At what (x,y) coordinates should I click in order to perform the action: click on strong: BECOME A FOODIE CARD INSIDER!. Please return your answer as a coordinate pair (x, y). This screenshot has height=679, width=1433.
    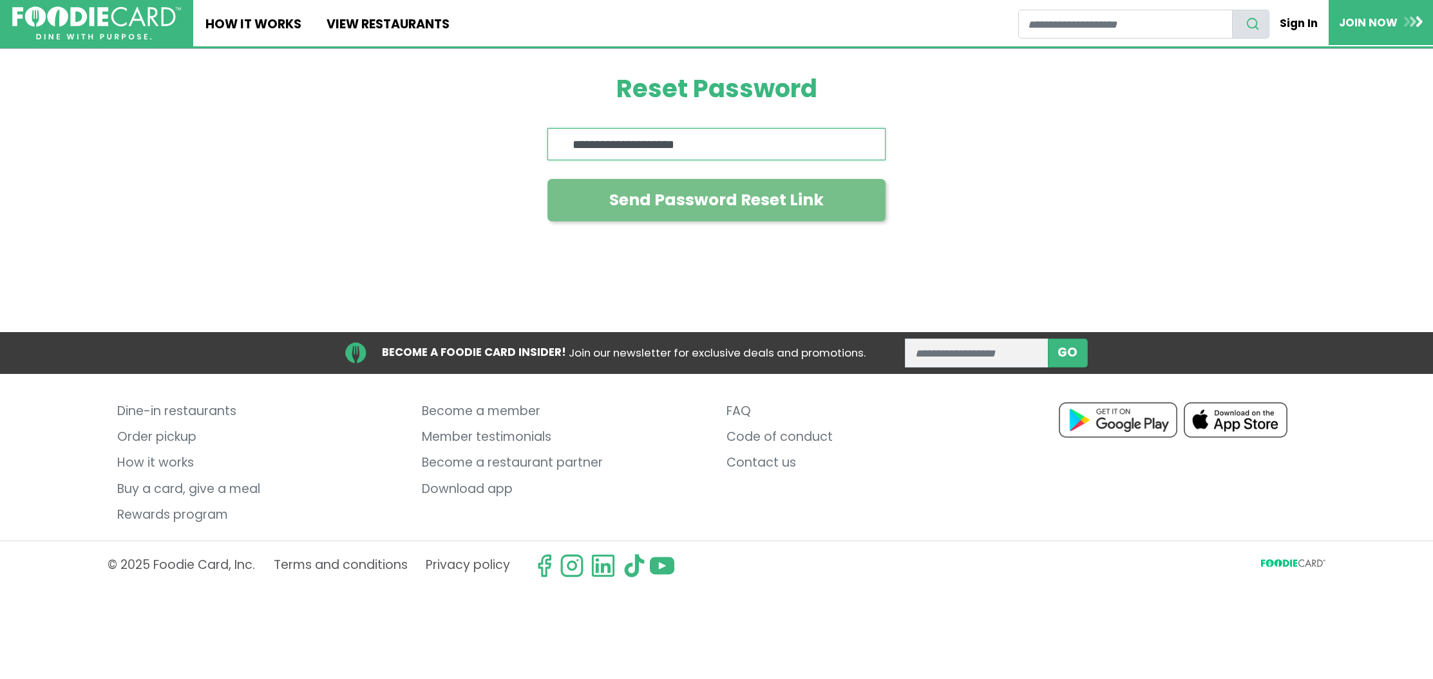
    Looking at the image, I should click on (474, 352).